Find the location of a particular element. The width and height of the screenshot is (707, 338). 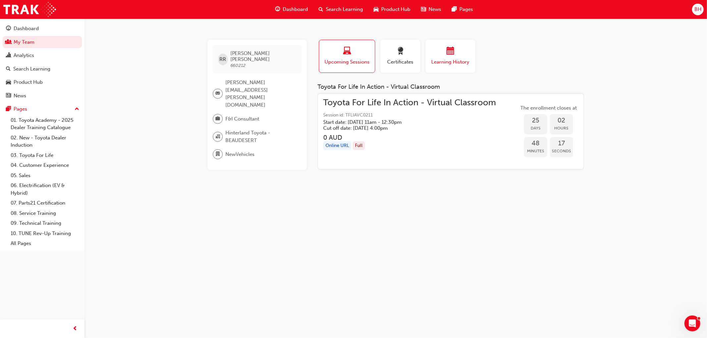

button: Learning History is located at coordinates (450, 56).